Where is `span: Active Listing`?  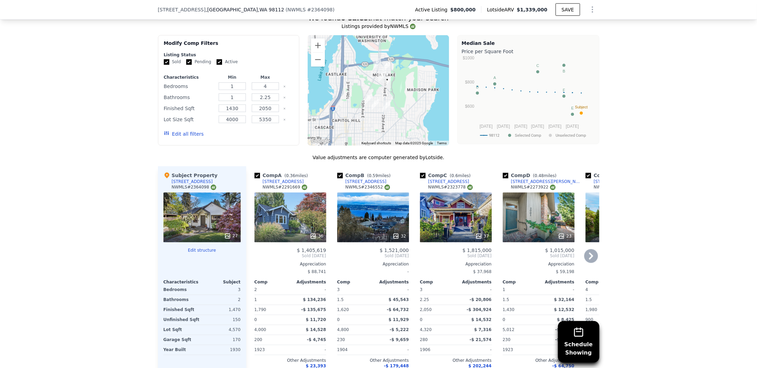 span: Active Listing is located at coordinates (433, 10).